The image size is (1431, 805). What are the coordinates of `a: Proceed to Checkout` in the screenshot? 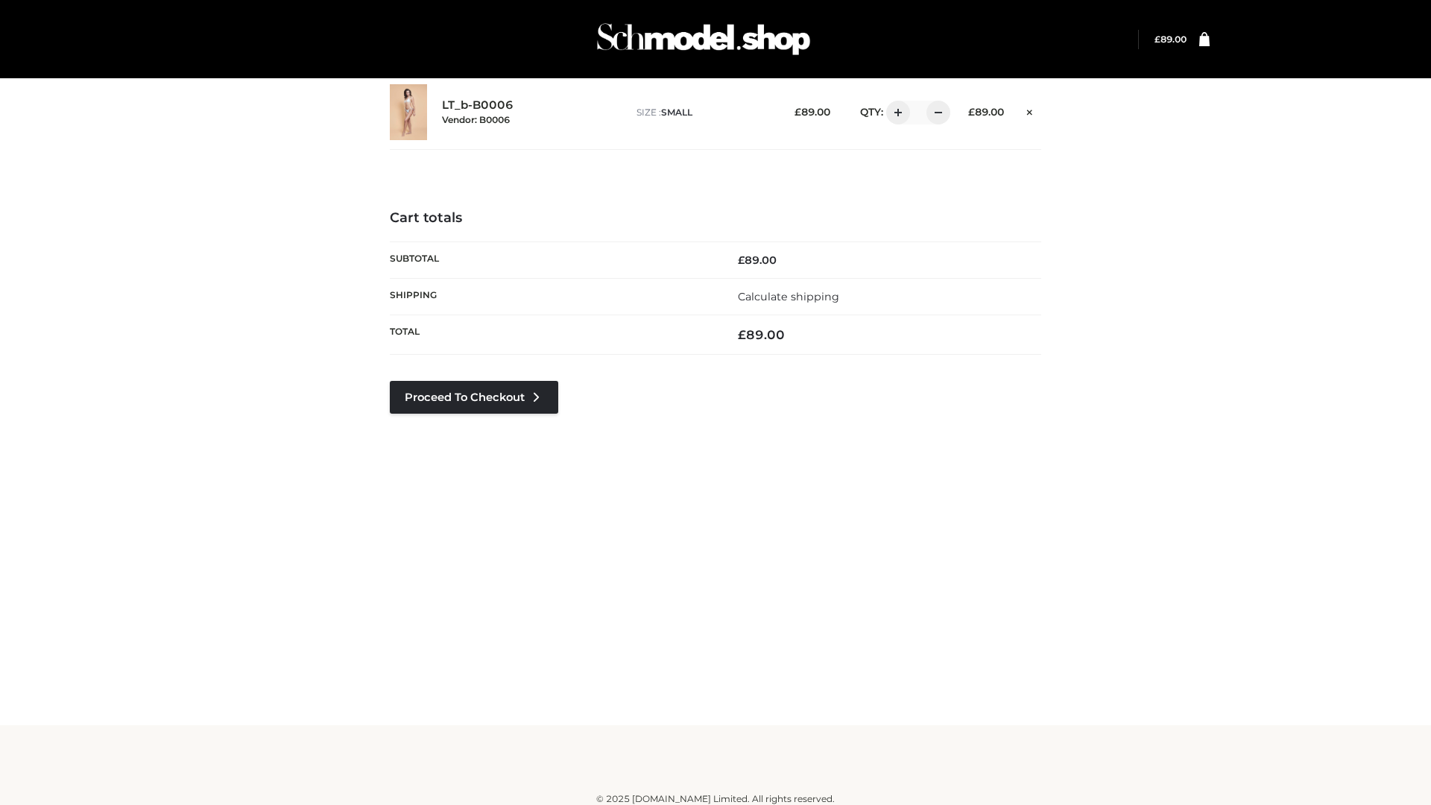 It's located at (474, 397).